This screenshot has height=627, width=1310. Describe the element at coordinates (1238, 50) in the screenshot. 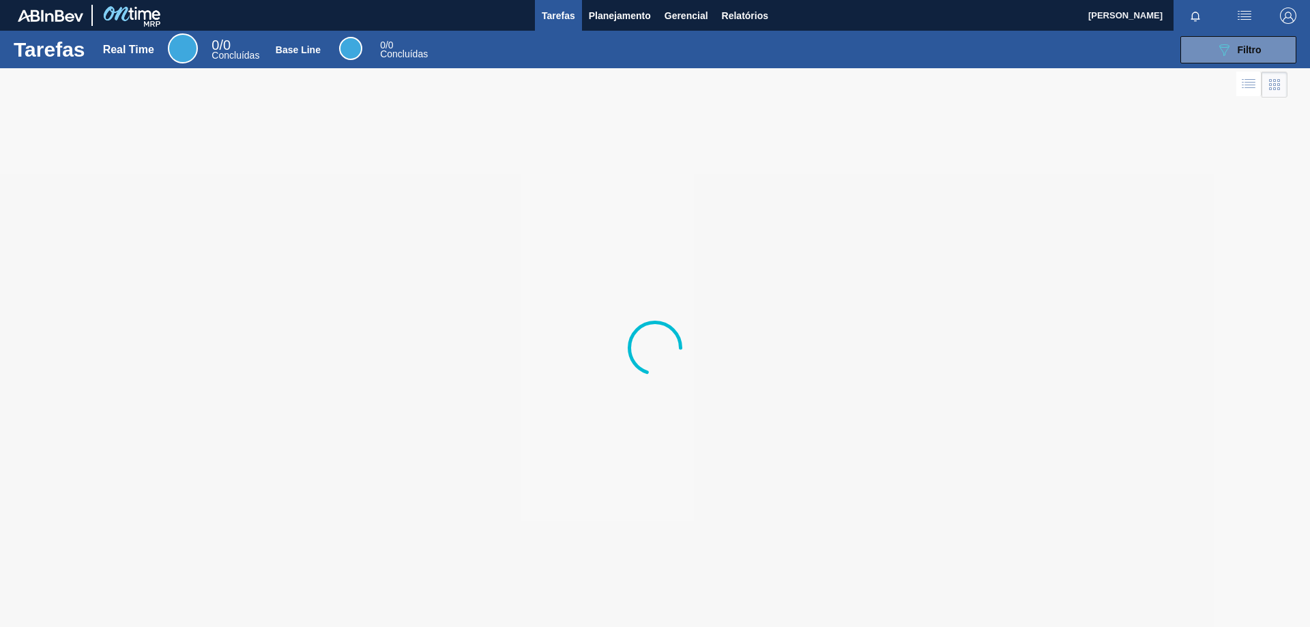

I see `button: Filtro` at that location.